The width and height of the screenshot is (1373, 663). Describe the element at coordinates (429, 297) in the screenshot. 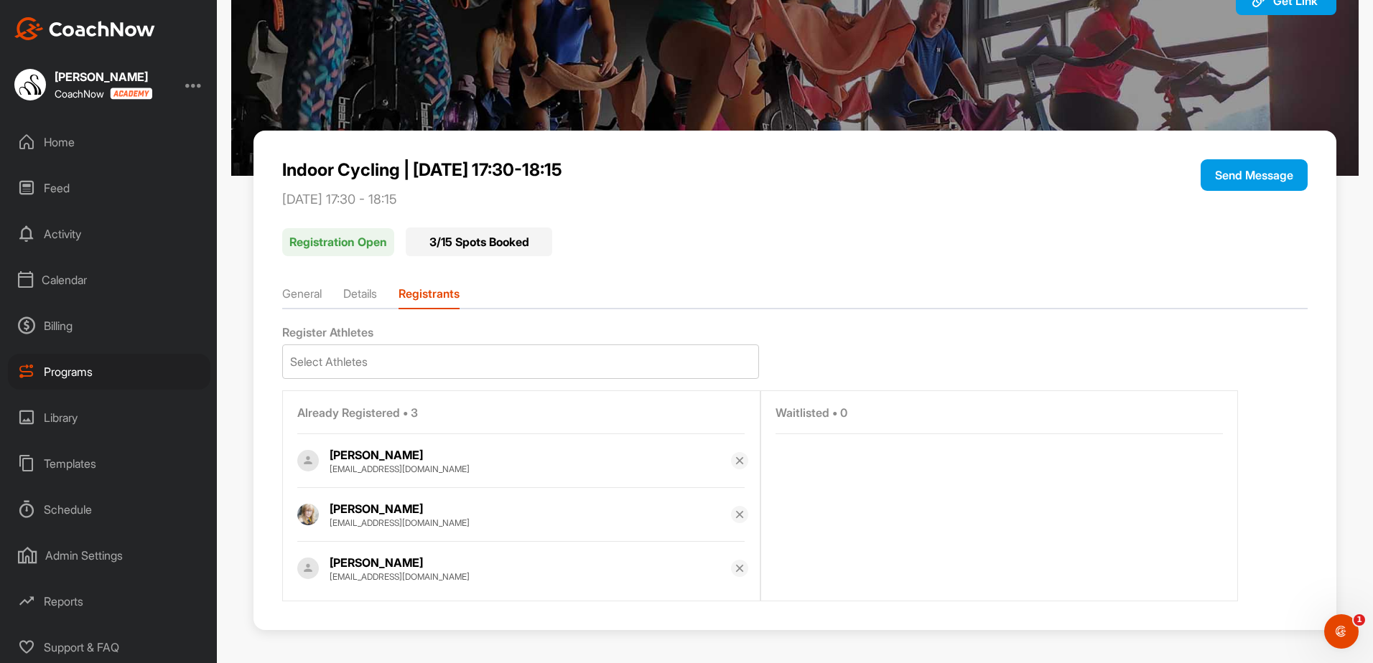

I see `li: Registrants` at that location.